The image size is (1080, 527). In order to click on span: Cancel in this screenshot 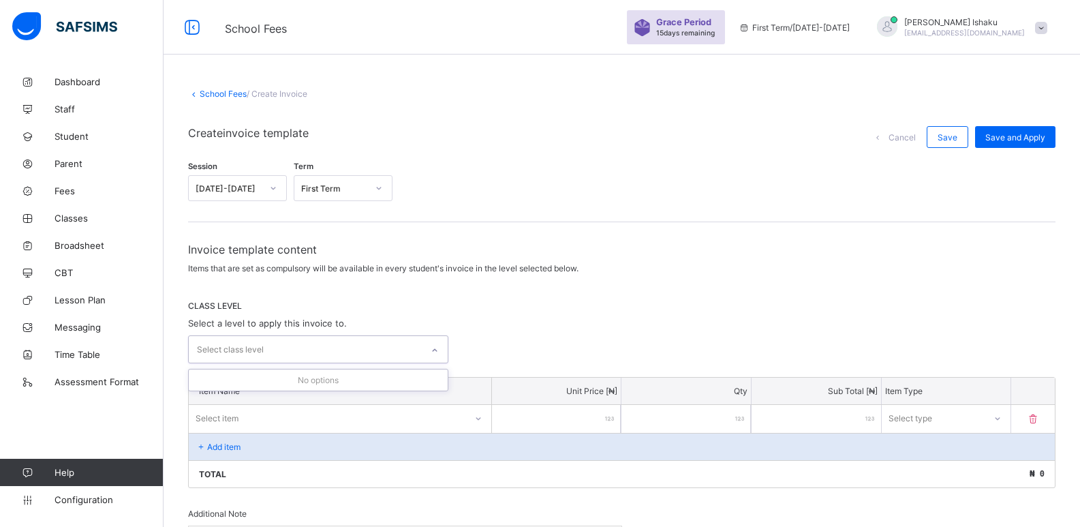, I will do `click(902, 137)`.